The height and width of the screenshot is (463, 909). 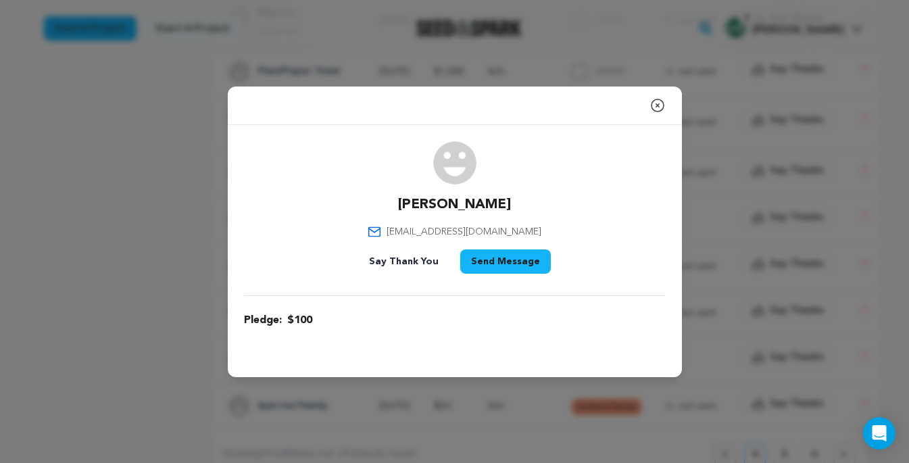 What do you see at coordinates (299, 320) in the screenshot?
I see `span: $100` at bounding box center [299, 320].